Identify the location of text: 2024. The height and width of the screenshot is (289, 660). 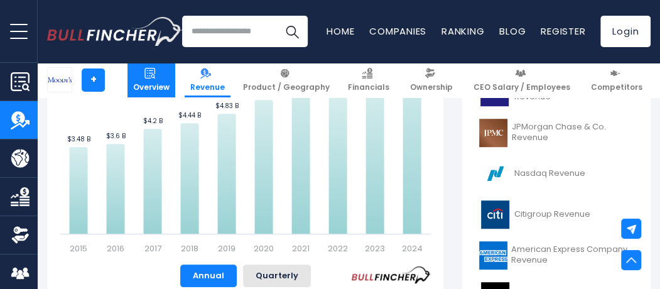
(412, 248).